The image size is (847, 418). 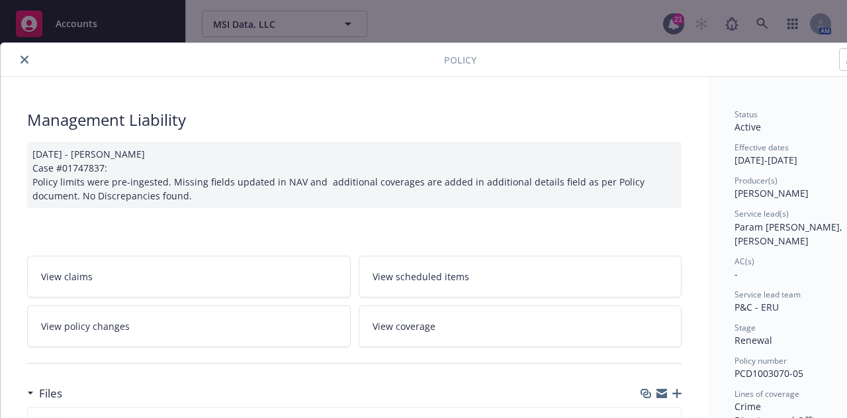 What do you see at coordinates (769, 373) in the screenshot?
I see `span: PCD1003070-05` at bounding box center [769, 373].